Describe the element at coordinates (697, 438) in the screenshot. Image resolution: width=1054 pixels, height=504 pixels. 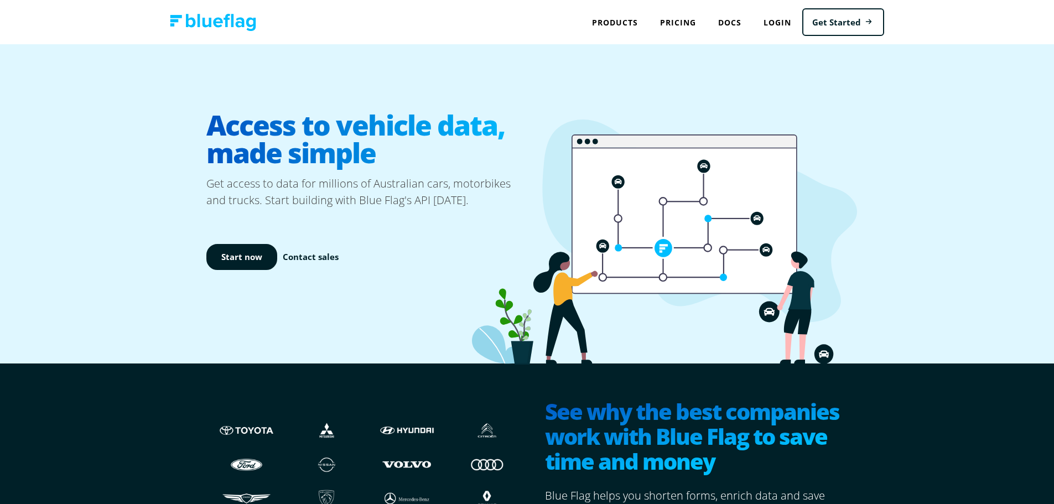
I see `h2: See why the best companies work with Blue Flag to save time and money` at that location.